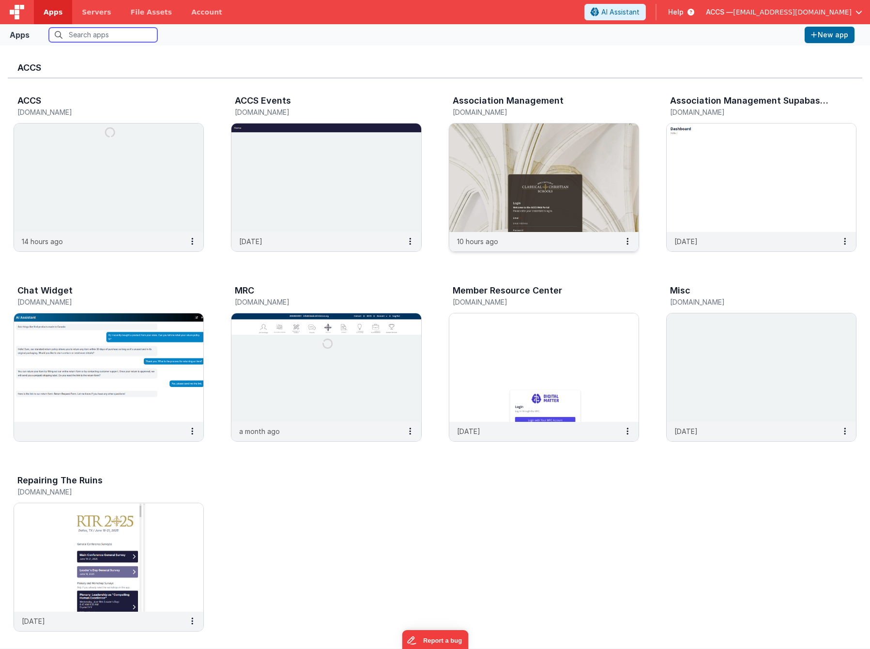  What do you see at coordinates (244, 290) in the screenshot?
I see `h3: MRC` at bounding box center [244, 290].